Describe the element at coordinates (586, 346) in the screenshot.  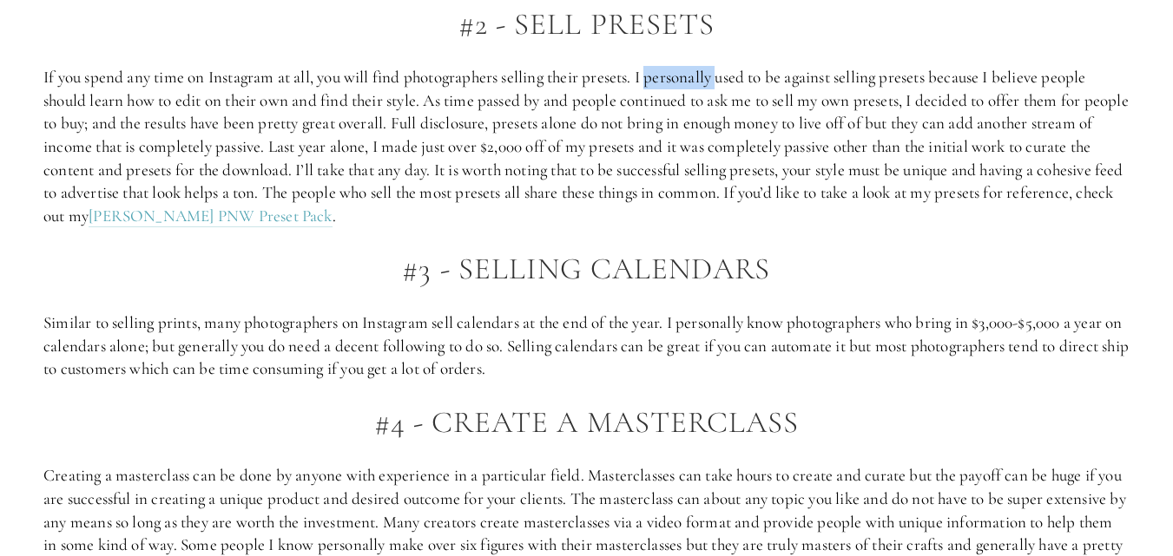
I see `p: Similar to selling prints, many photographers on Instagram sell calendars at the end of the year....` at that location.